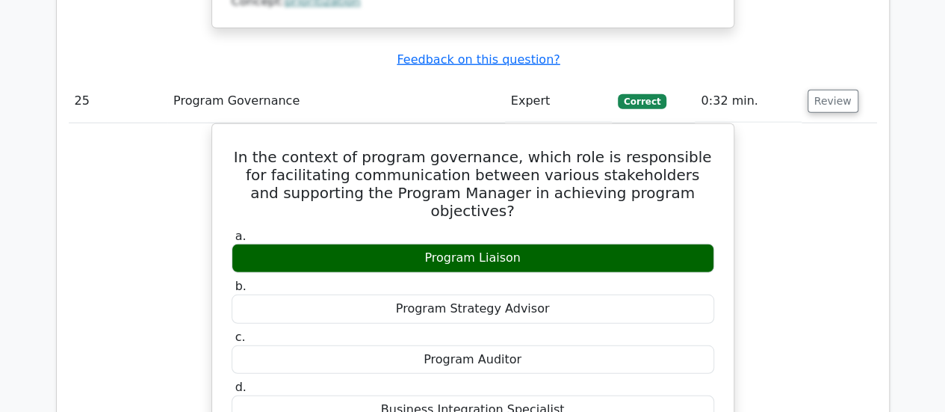 This screenshot has width=945, height=412. What do you see at coordinates (241, 386) in the screenshot?
I see `span: d.` at bounding box center [241, 386].